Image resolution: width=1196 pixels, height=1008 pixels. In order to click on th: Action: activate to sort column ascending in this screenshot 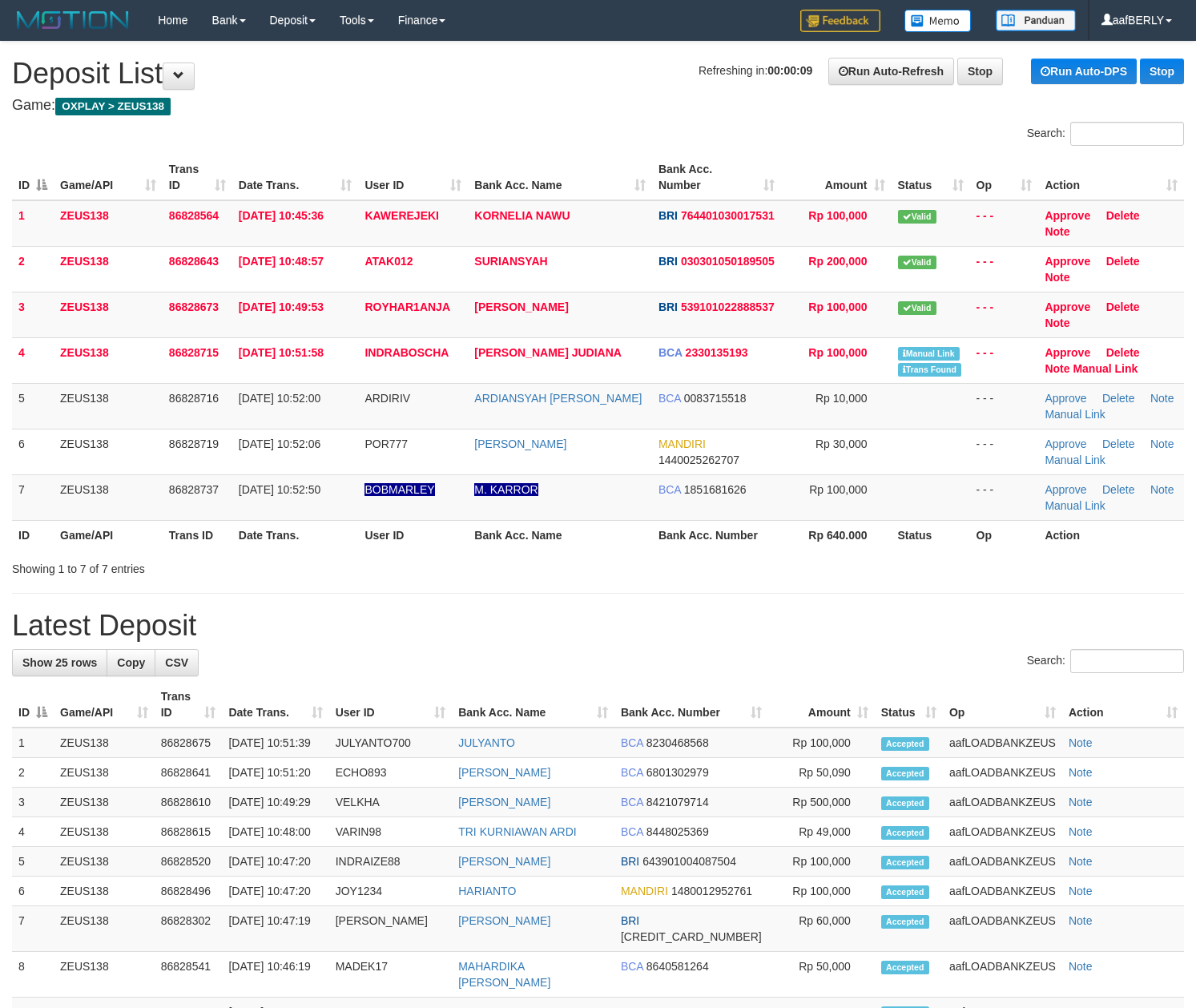, I will do `click(1123, 704)`.